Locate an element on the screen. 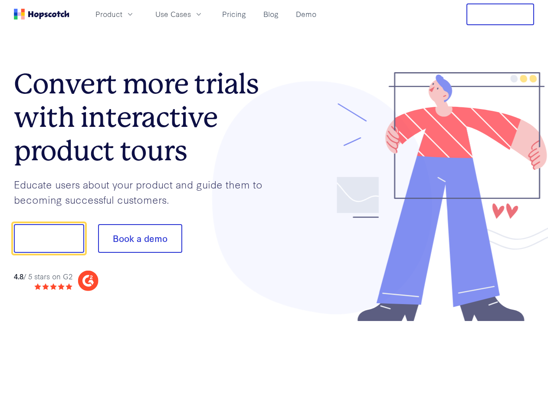 This screenshot has height=417, width=548. a: Free Trial is located at coordinates (501, 14).